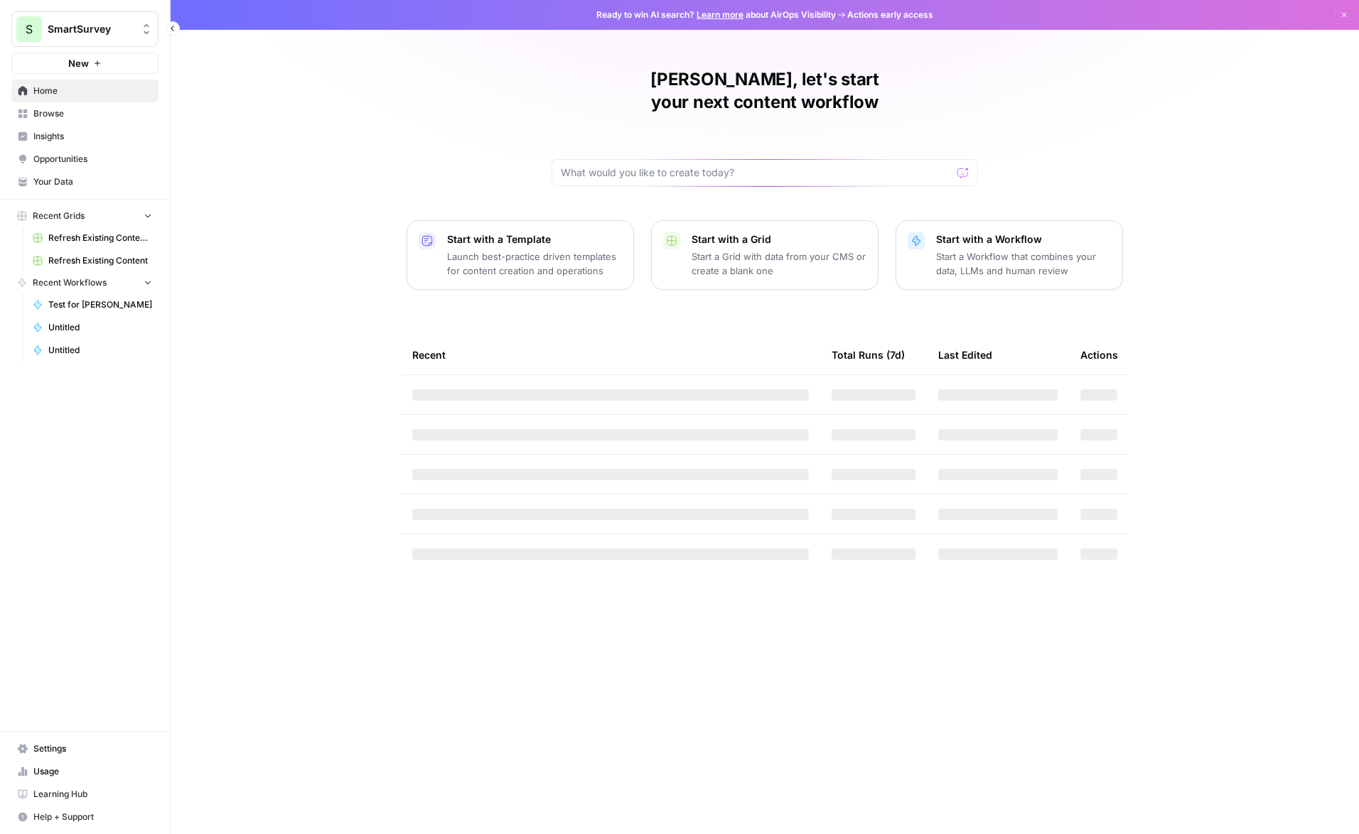  What do you see at coordinates (92, 261) in the screenshot?
I see `a: Refresh Existing Content` at bounding box center [92, 261].